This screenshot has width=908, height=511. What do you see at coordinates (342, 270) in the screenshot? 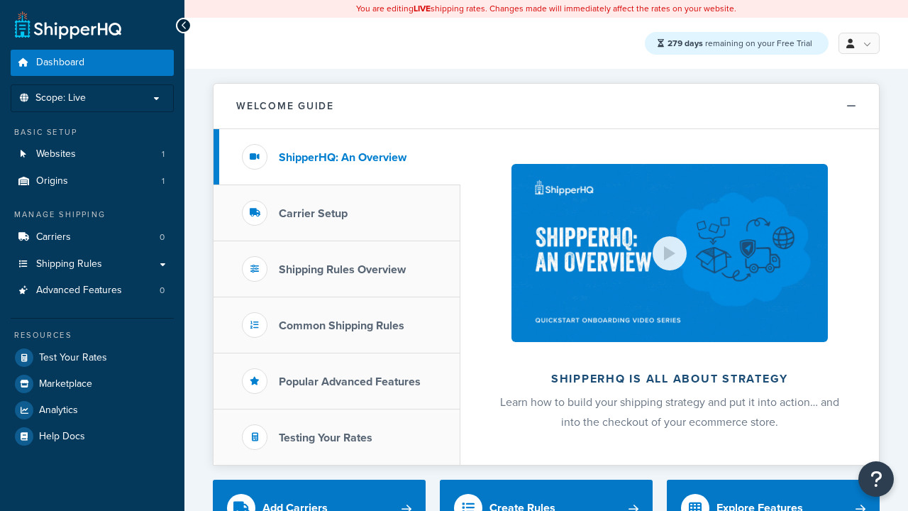
I see `h3: Shipping Rules Overview` at bounding box center [342, 270].